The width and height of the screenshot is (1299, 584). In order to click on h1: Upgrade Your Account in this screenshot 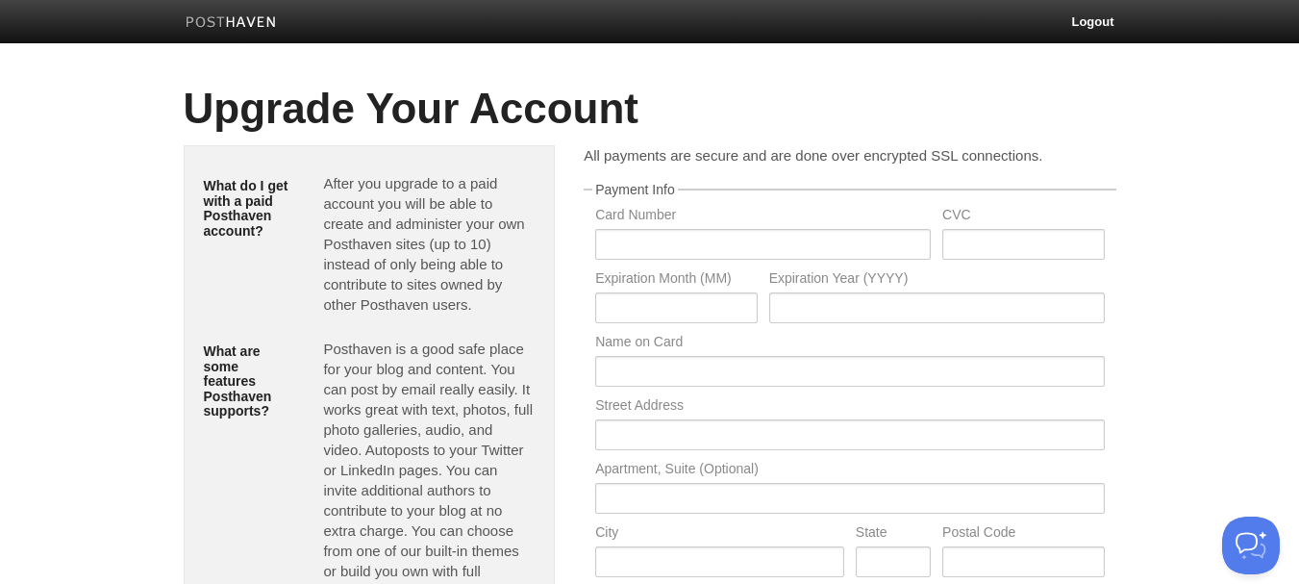, I will do `click(650, 109)`.